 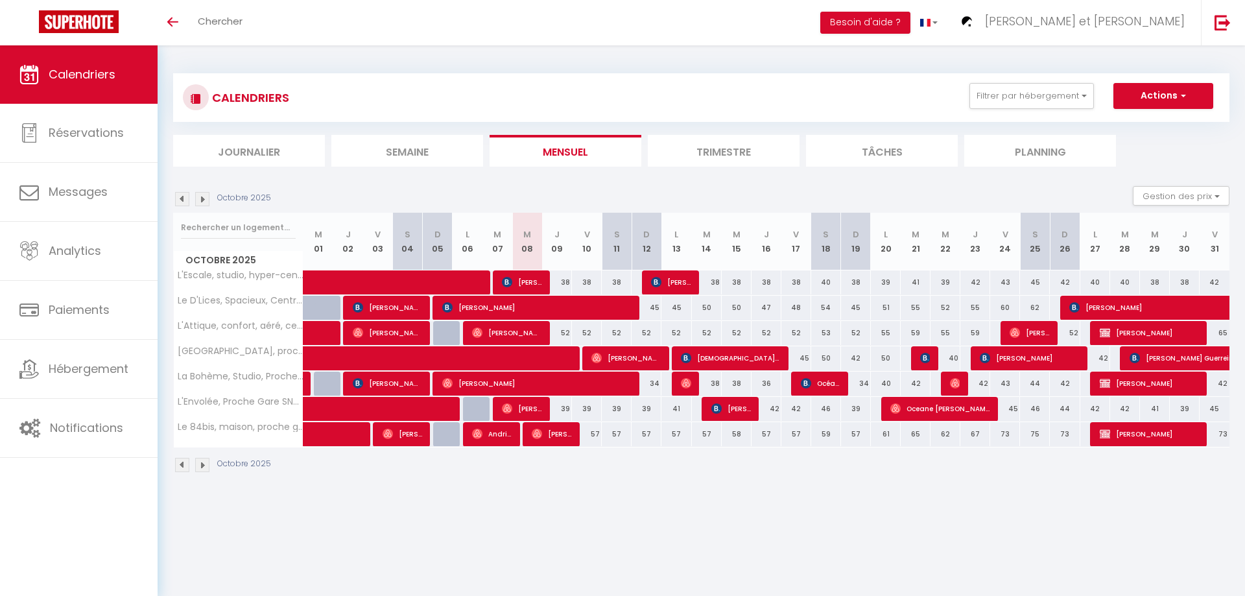 What do you see at coordinates (723, 150) in the screenshot?
I see `li: Trimestre` at bounding box center [723, 150].